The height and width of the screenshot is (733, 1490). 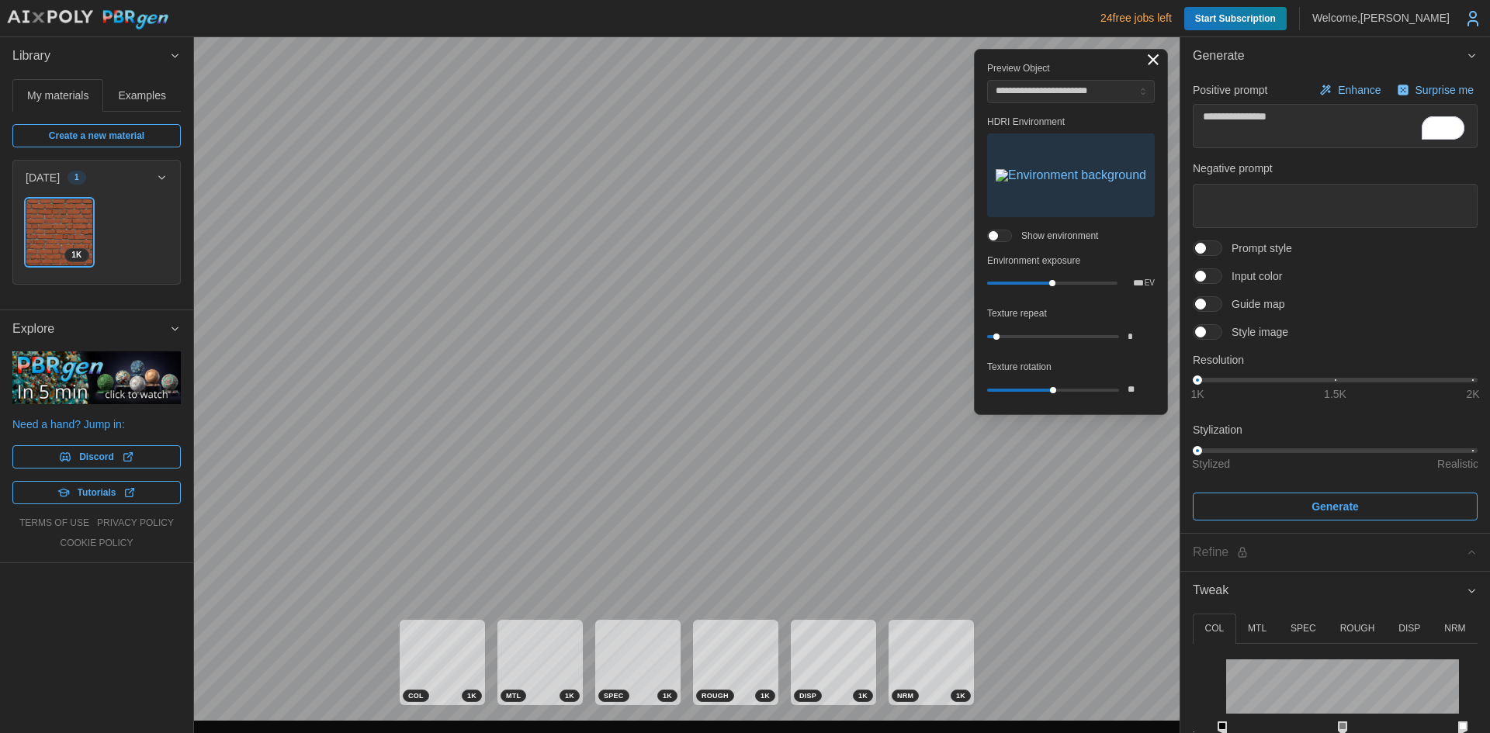 I want to click on span: Tutorials, so click(x=97, y=493).